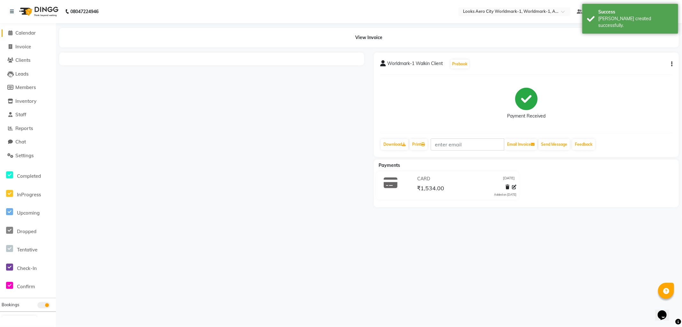 The height and width of the screenshot is (327, 682). Describe the element at coordinates (24, 155) in the screenshot. I see `span: Settings` at that location.